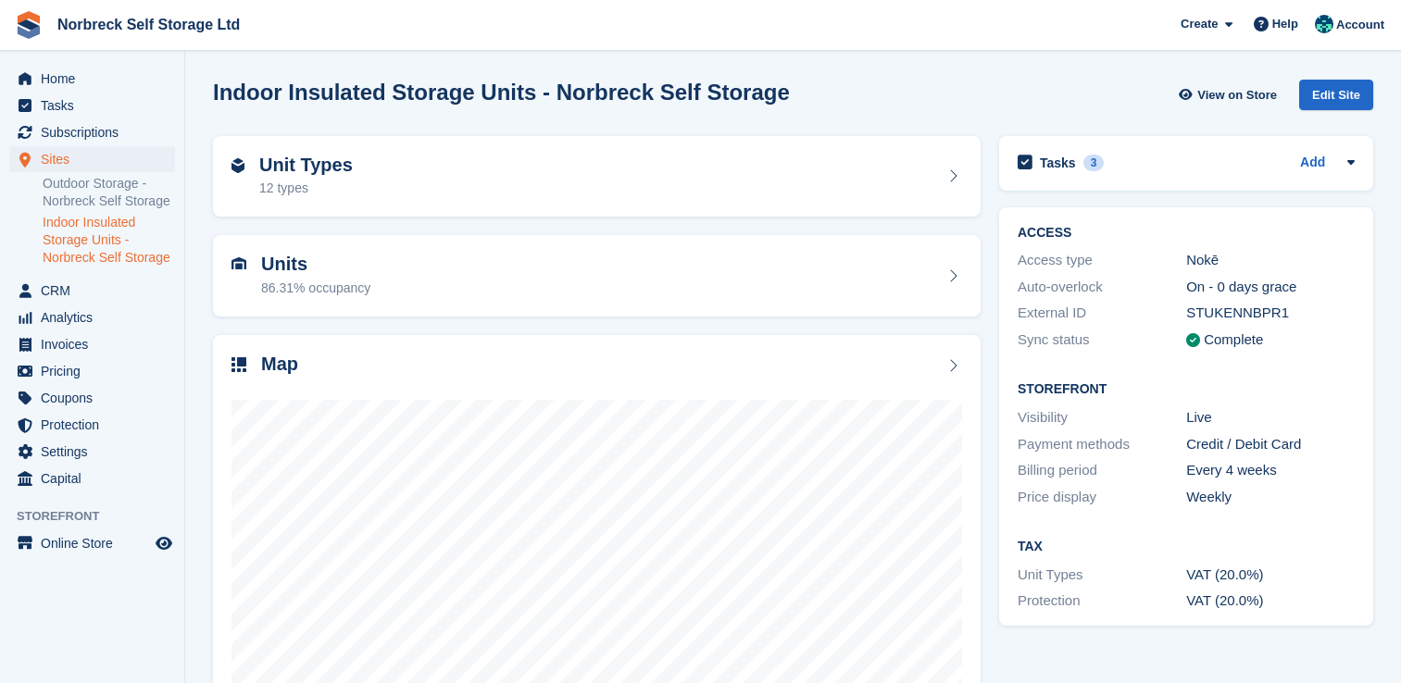 This screenshot has height=683, width=1401. I want to click on div: Live, so click(1270, 418).